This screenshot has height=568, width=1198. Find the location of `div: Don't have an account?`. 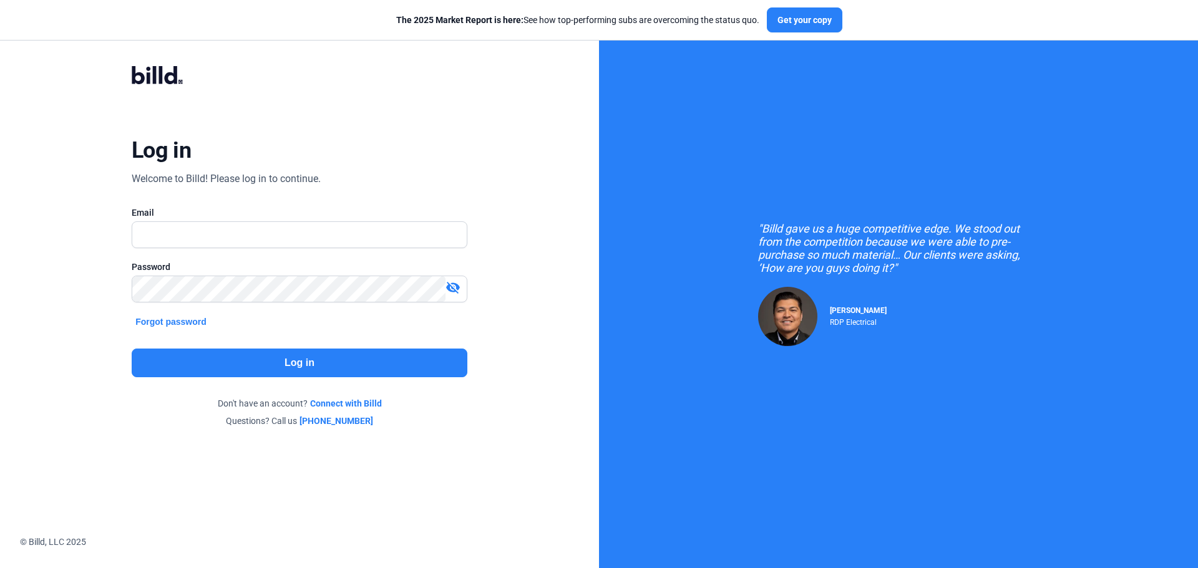

div: Don't have an account? is located at coordinates (299, 404).